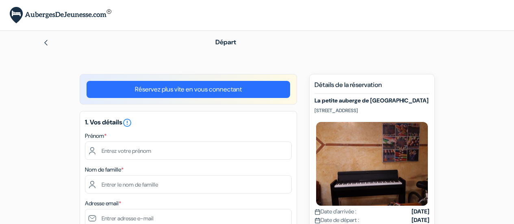 Image resolution: width=514 pixels, height=224 pixels. What do you see at coordinates (104, 169) in the screenshot?
I see `label: Nom de famille` at bounding box center [104, 169].